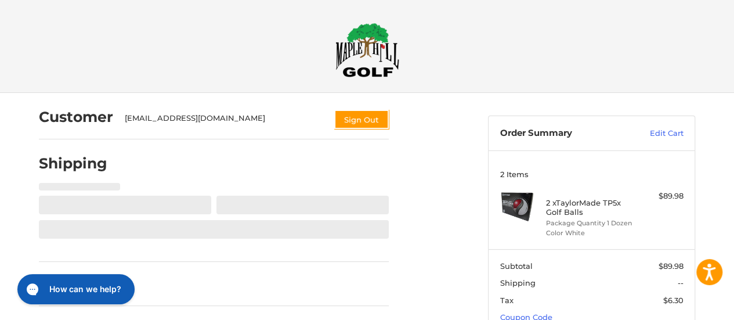 This screenshot has height=320, width=734. What do you see at coordinates (563, 134) in the screenshot?
I see `h3: Order Summary` at bounding box center [563, 134].